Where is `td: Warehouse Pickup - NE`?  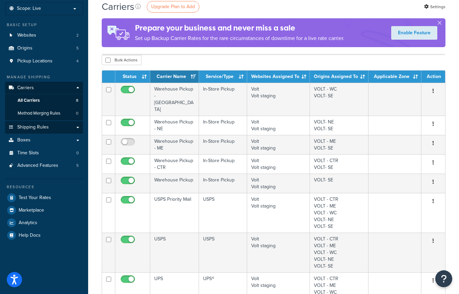 td: Warehouse Pickup - NE is located at coordinates (175, 125).